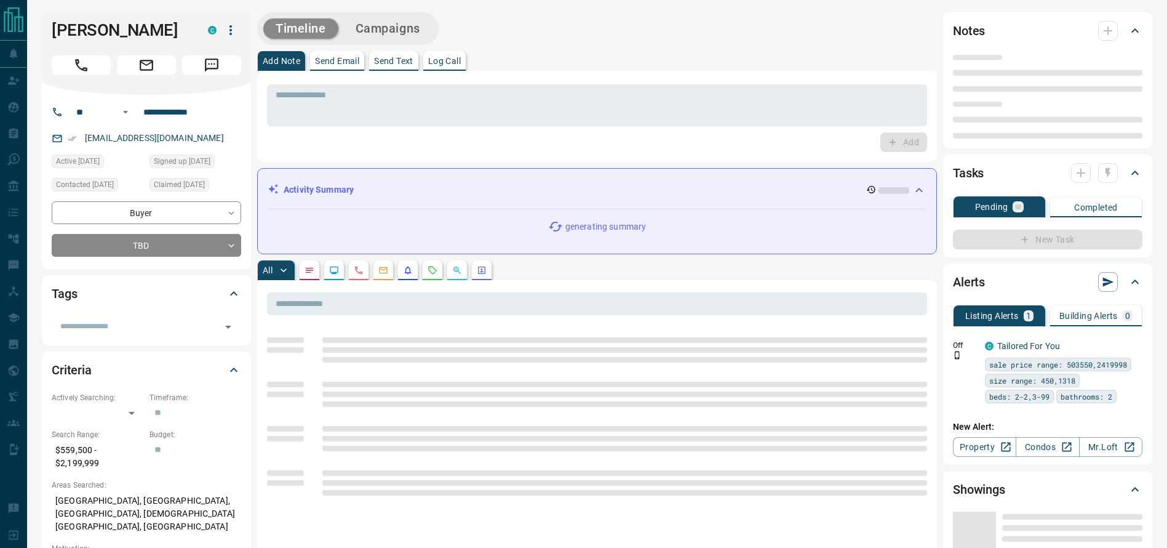 The width and height of the screenshot is (1167, 548). Describe the element at coordinates (1096, 207) in the screenshot. I see `p: Completed` at that location.